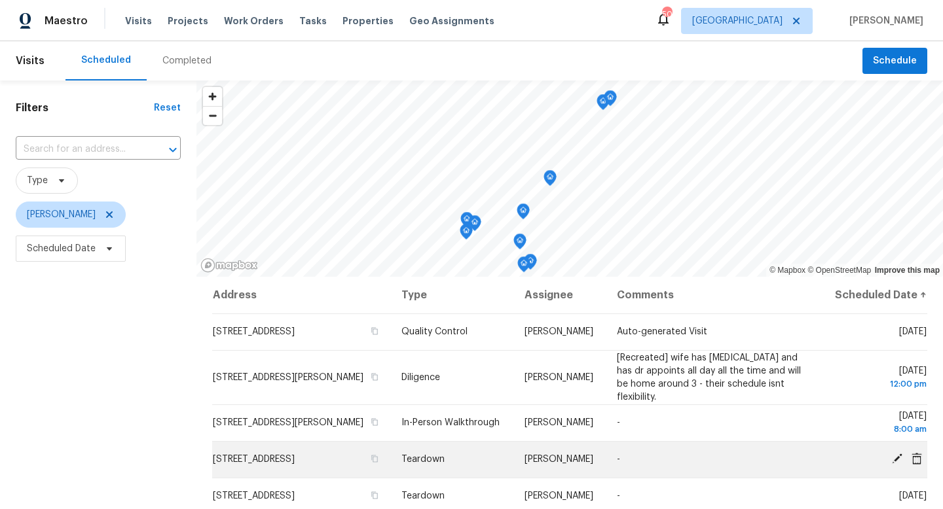 This screenshot has width=943, height=509. Describe the element at coordinates (187, 61) in the screenshot. I see `div: Completed` at that location.